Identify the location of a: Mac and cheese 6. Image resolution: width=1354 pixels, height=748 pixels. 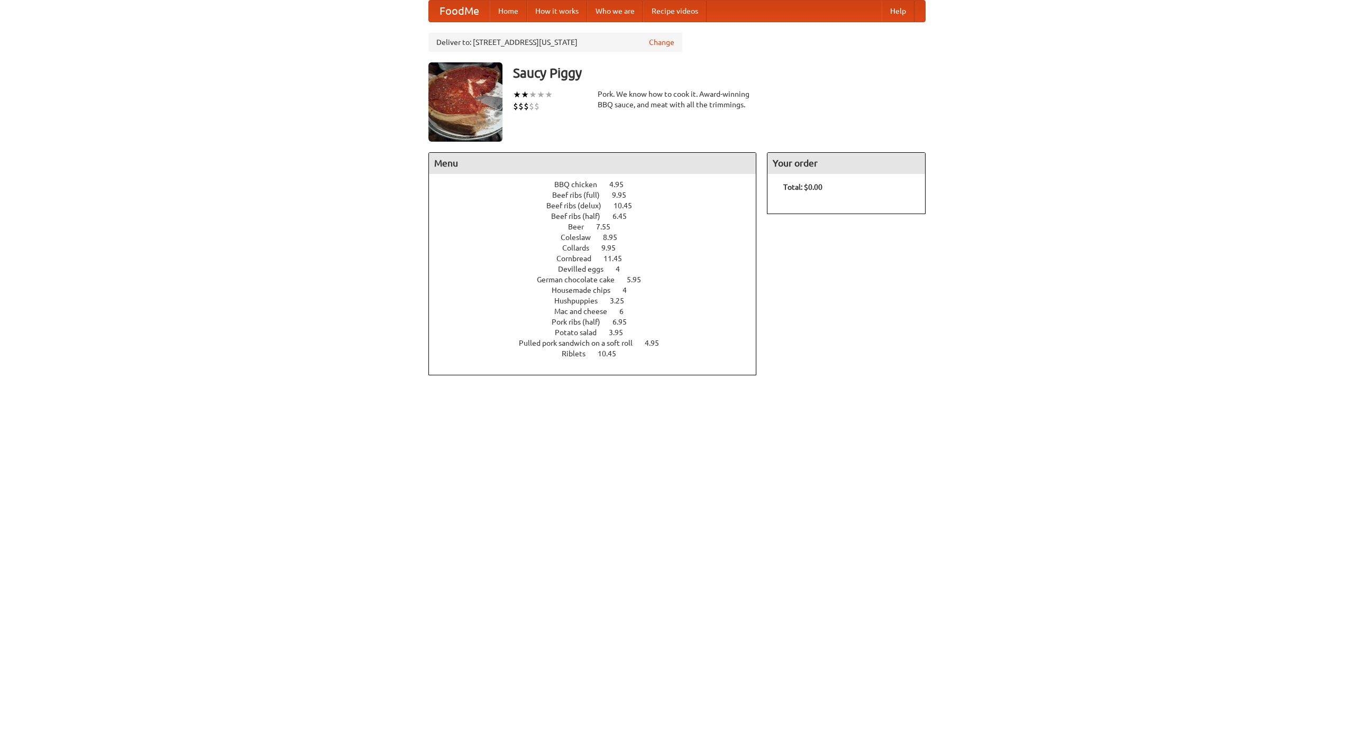
(599, 311).